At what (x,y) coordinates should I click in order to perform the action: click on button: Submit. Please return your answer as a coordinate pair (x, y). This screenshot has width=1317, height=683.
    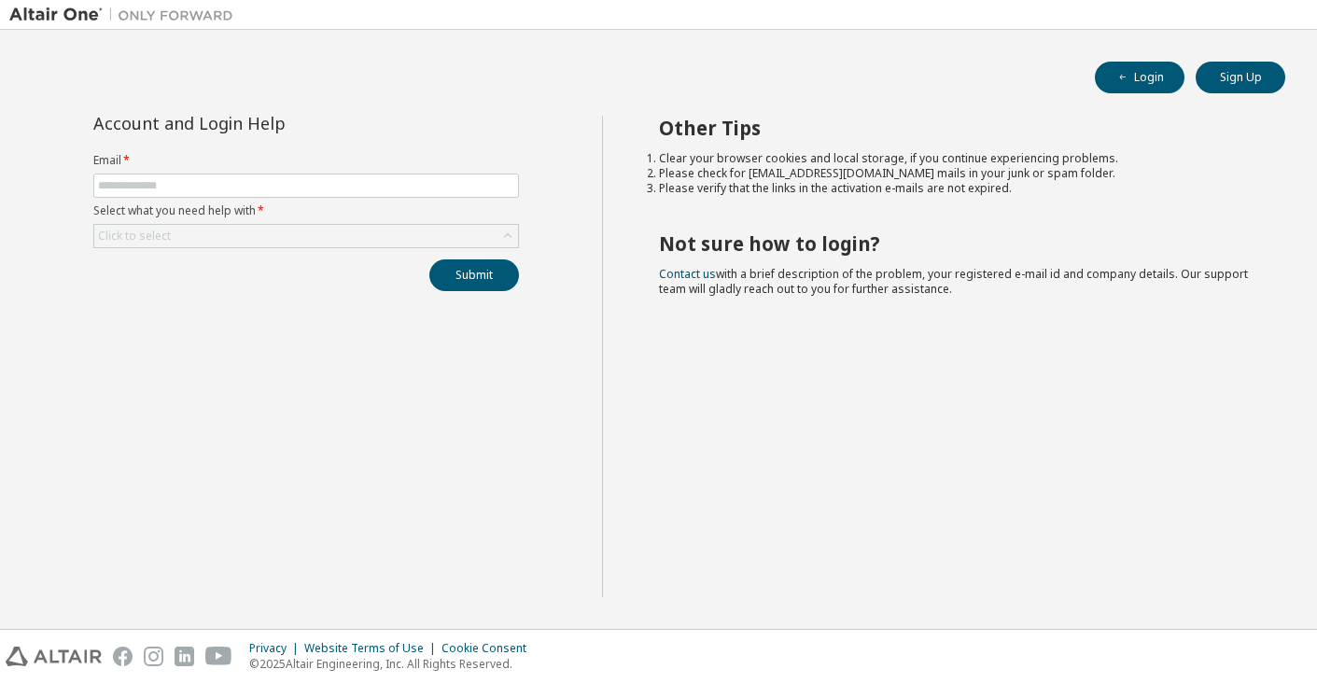
    Looking at the image, I should click on (474, 275).